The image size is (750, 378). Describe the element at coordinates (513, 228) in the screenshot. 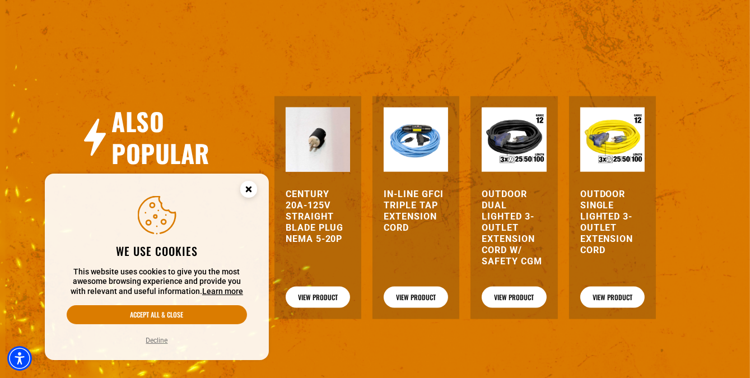

I see `h3: Outdoor Dual Lighted 3-Outlet Extension Cord w/ Safety CGM` at that location.